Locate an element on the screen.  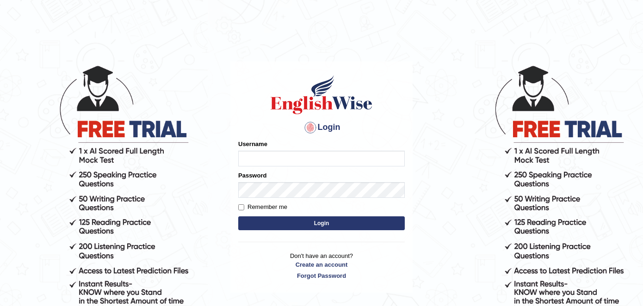
label: Remember me is located at coordinates (263, 207).